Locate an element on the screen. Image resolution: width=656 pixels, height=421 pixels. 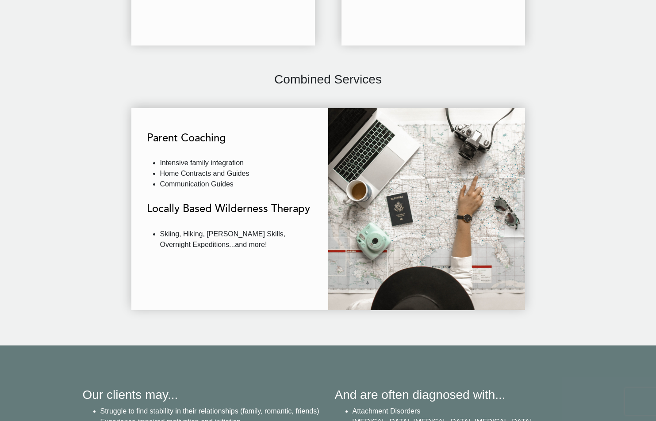
h3: Combined Services is located at coordinates (328, 80).